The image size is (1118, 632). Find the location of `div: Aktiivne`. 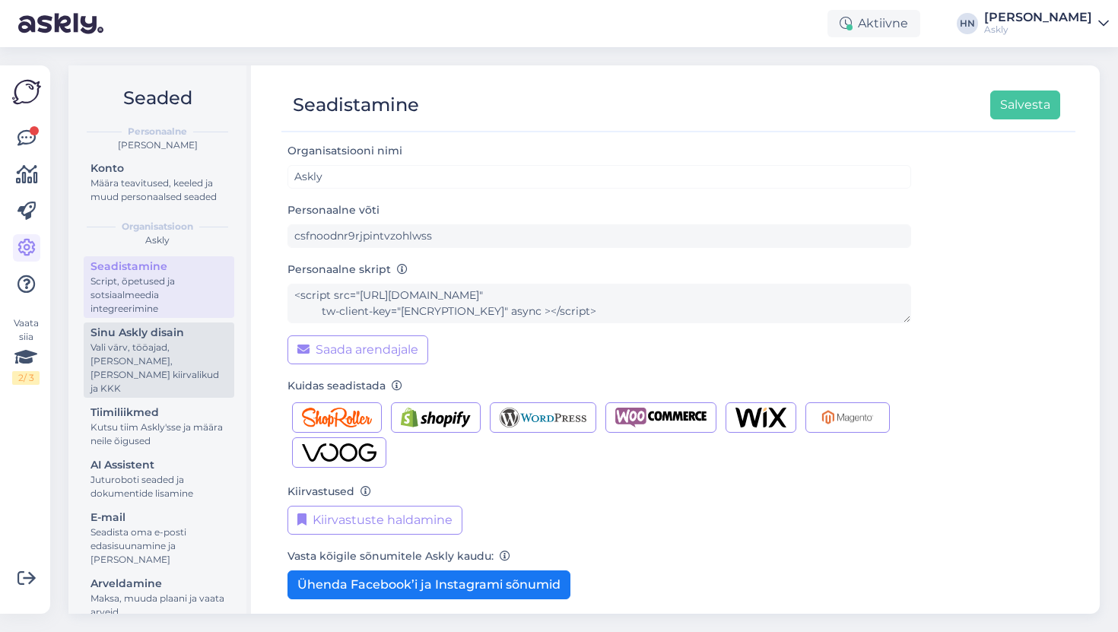

div: Aktiivne is located at coordinates (874, 24).